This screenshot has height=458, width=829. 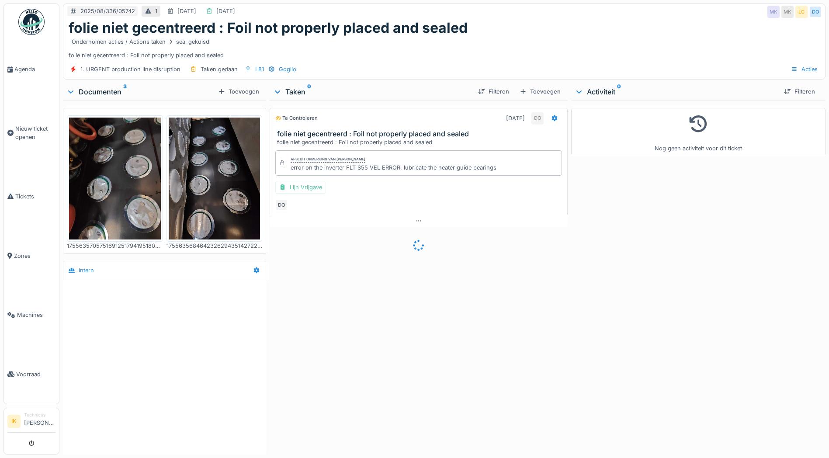 What do you see at coordinates (31, 69) in the screenshot?
I see `a: Agenda` at bounding box center [31, 69].